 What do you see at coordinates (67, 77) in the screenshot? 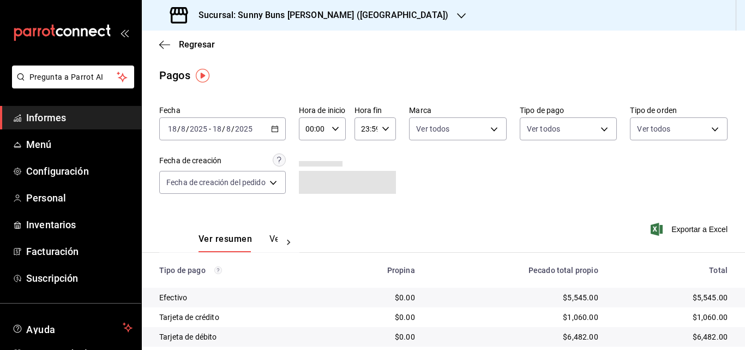
I see `font: Pregunta a Parrot AI` at bounding box center [67, 77].